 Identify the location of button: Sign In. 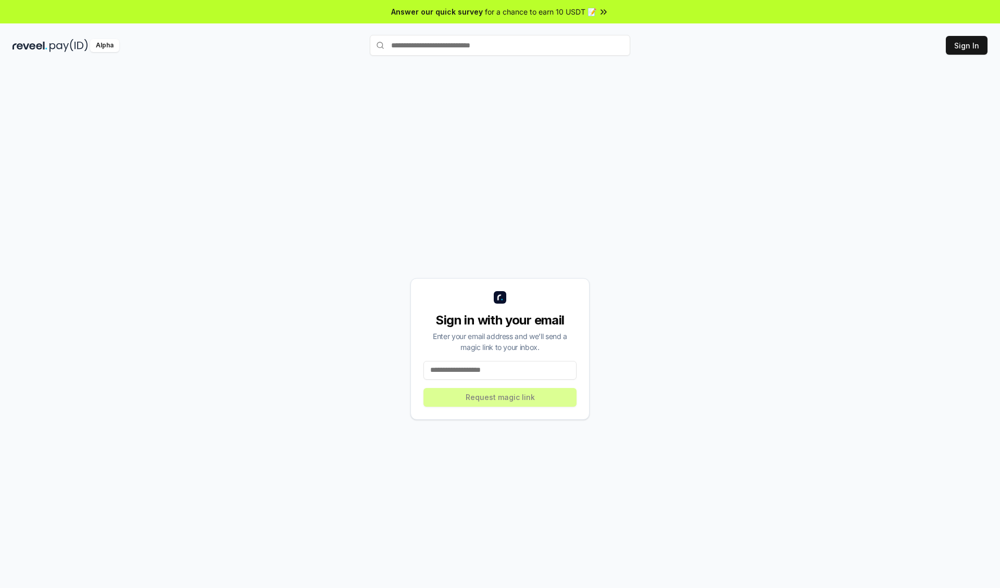
(967, 45).